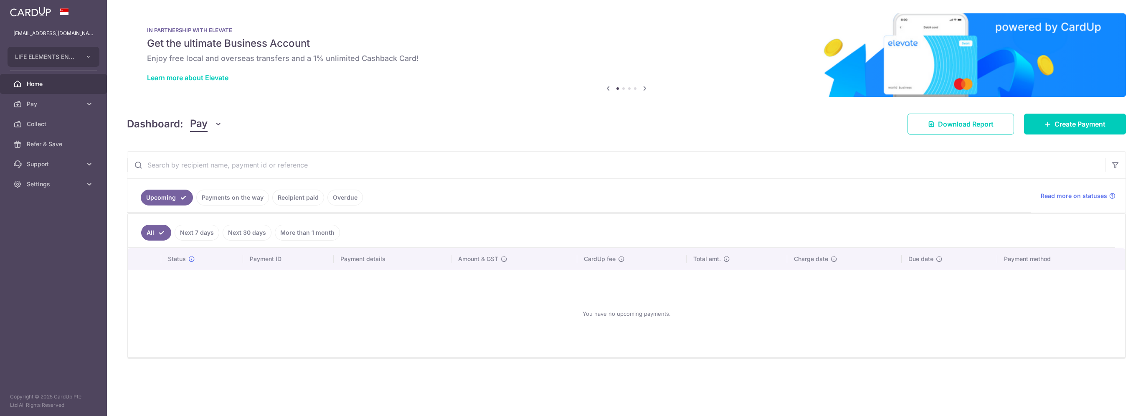 This screenshot has width=1146, height=416. What do you see at coordinates (197, 233) in the screenshot?
I see `a: Next 7 days` at bounding box center [197, 233].